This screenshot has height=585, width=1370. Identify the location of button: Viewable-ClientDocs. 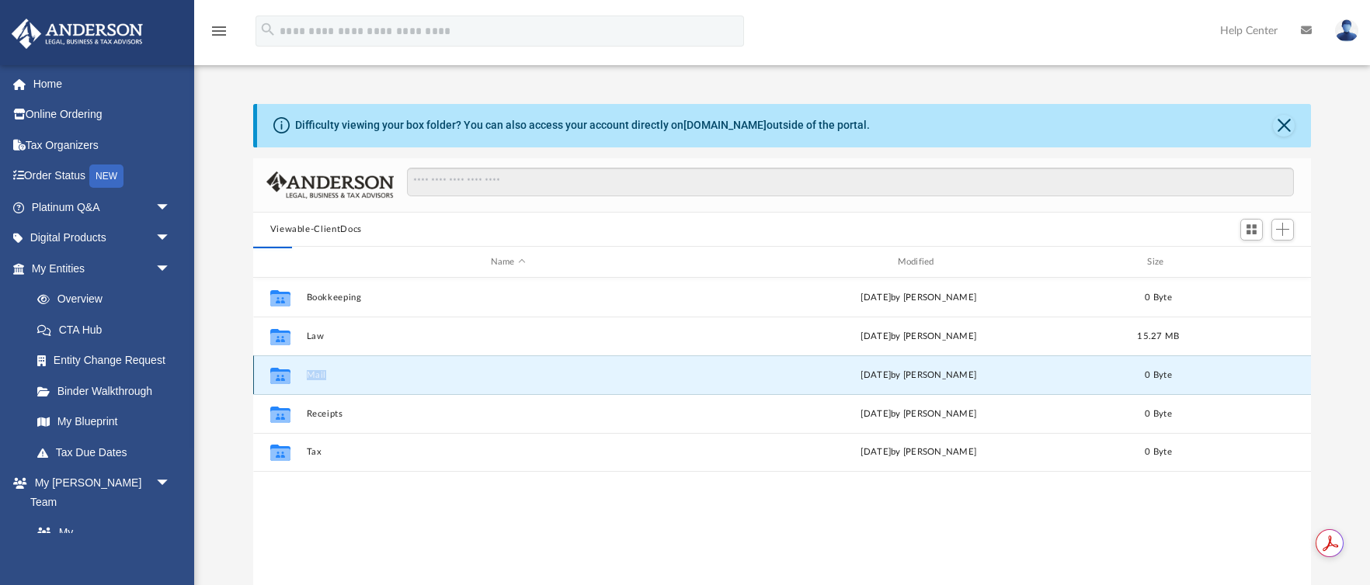
(316, 230).